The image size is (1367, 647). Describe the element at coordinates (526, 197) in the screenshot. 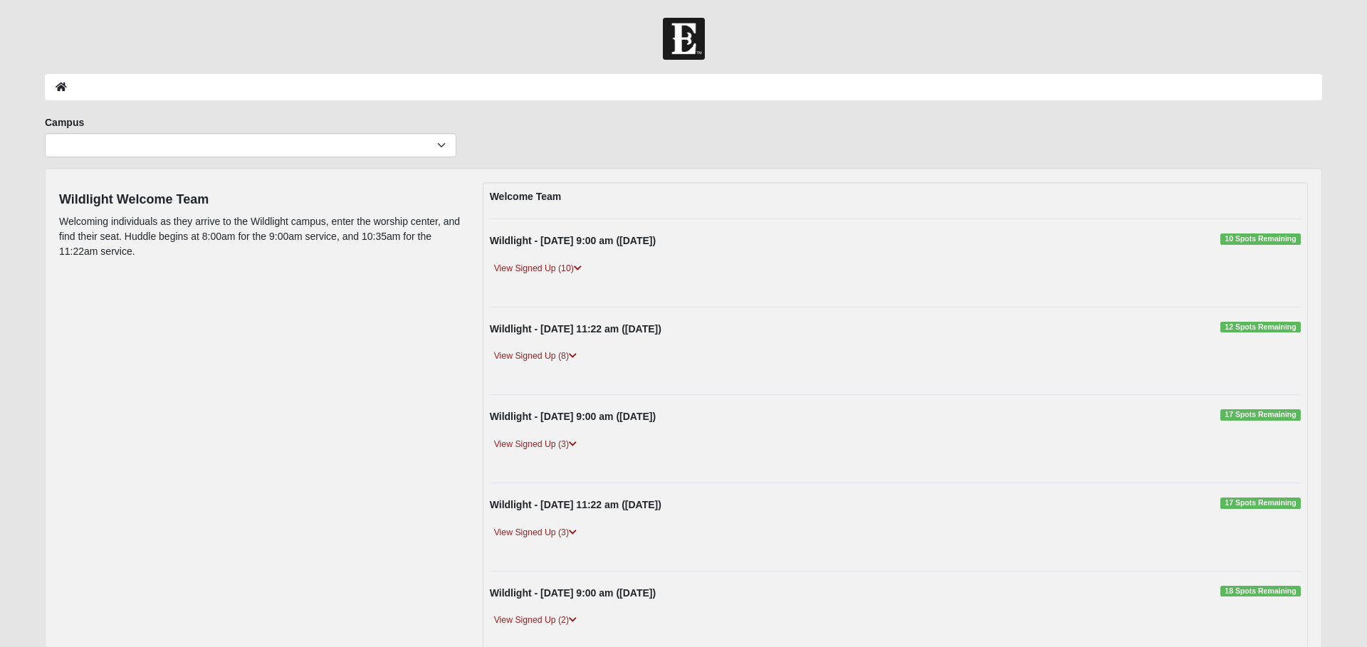

I see `strong: Welcome Team` at that location.